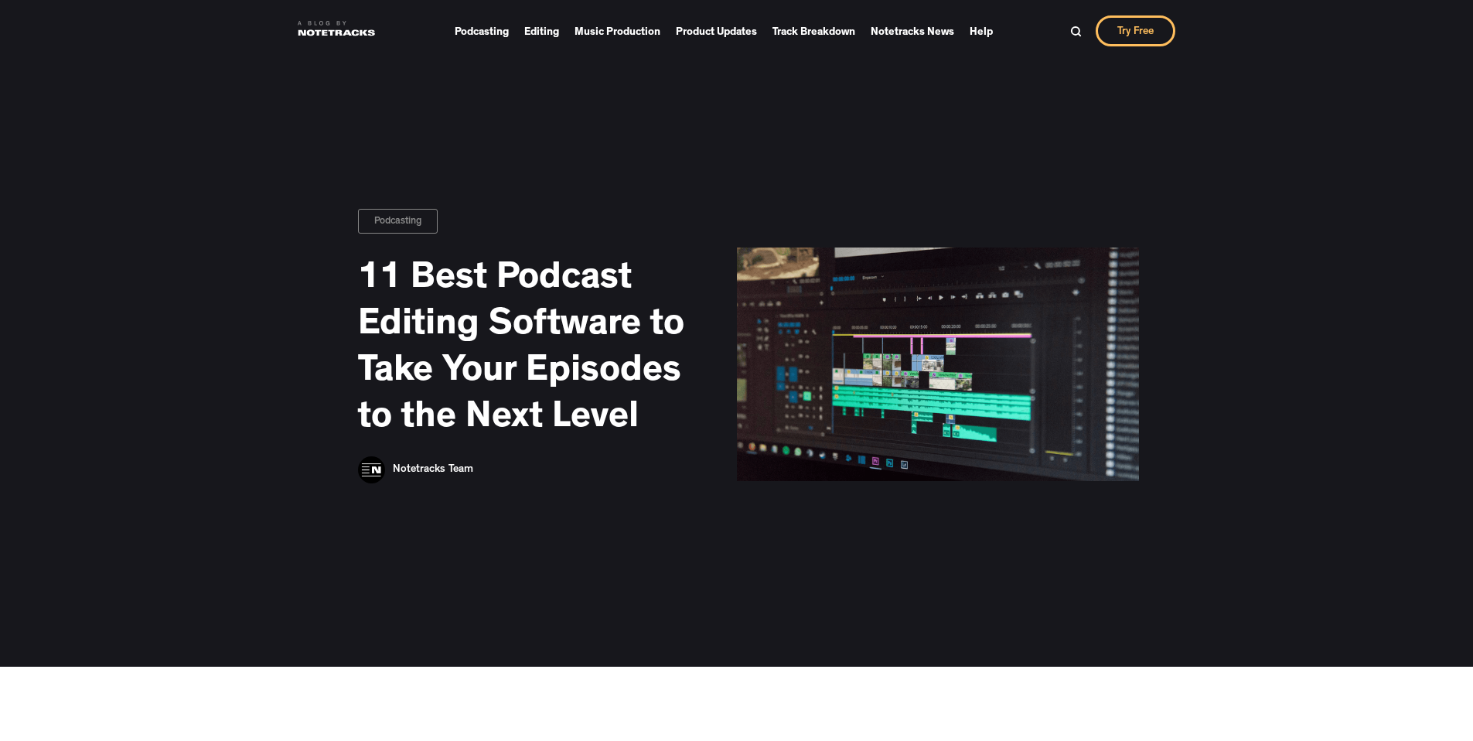 Image resolution: width=1473 pixels, height=741 pixels. I want to click on a: Help, so click(981, 31).